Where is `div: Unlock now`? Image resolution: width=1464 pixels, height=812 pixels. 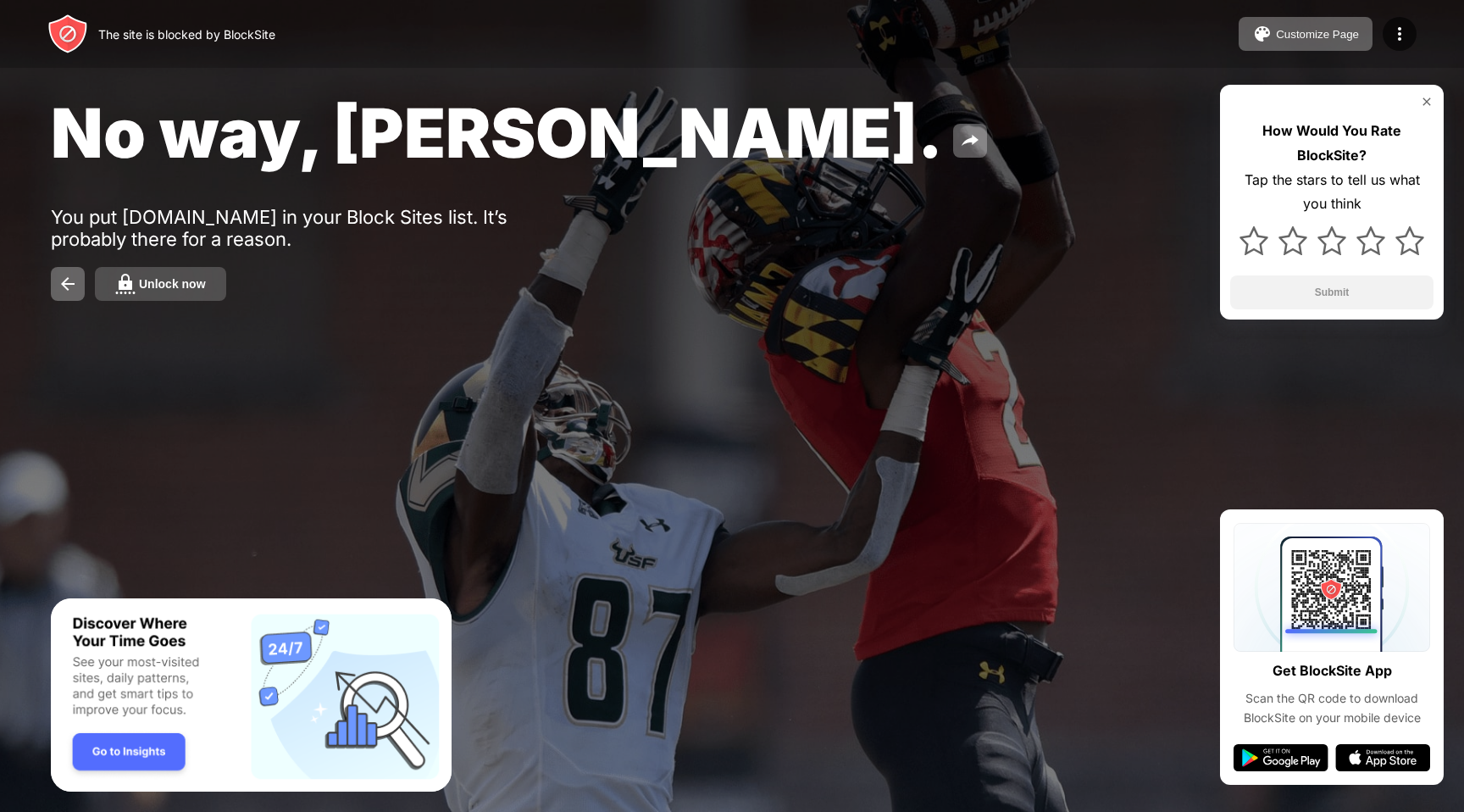
div: Unlock now is located at coordinates (172, 284).